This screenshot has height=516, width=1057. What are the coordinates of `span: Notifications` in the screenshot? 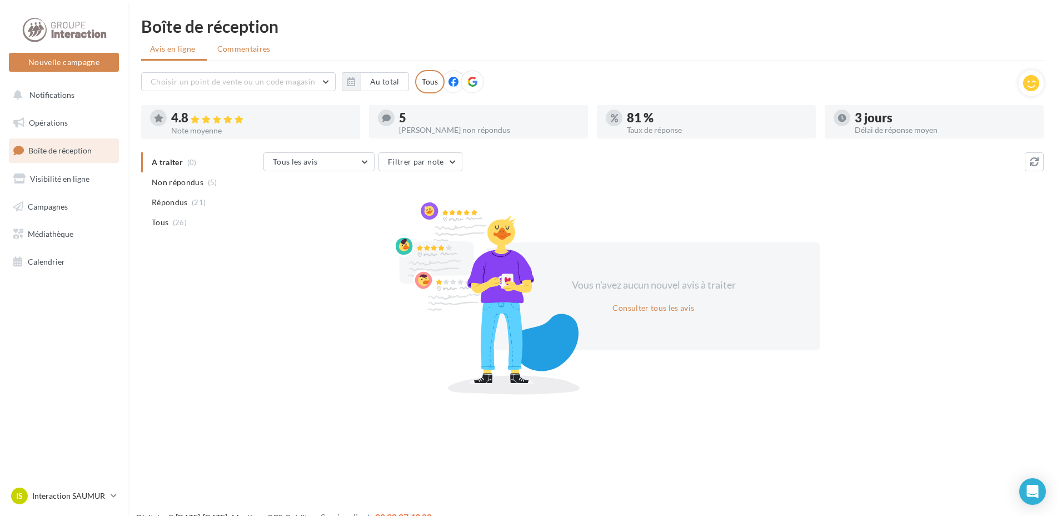 It's located at (52, 94).